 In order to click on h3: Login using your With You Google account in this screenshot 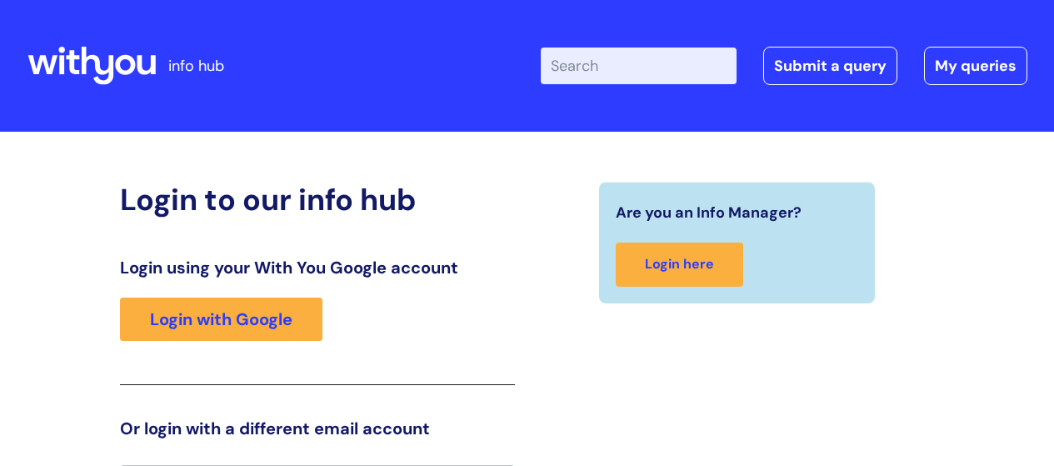, I will do `click(317, 267)`.